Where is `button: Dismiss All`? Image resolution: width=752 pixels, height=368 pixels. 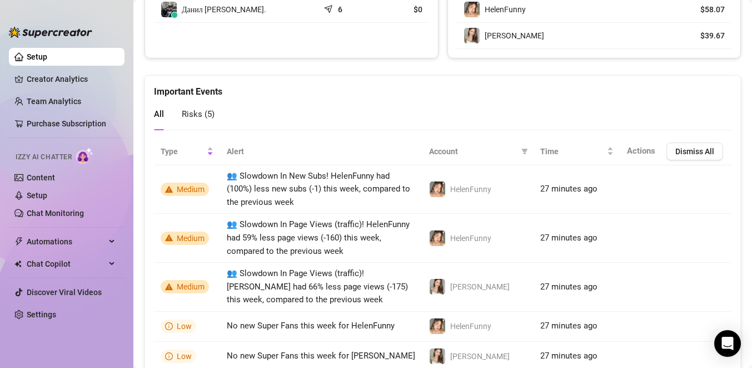
button: Dismiss All is located at coordinates (695, 151).